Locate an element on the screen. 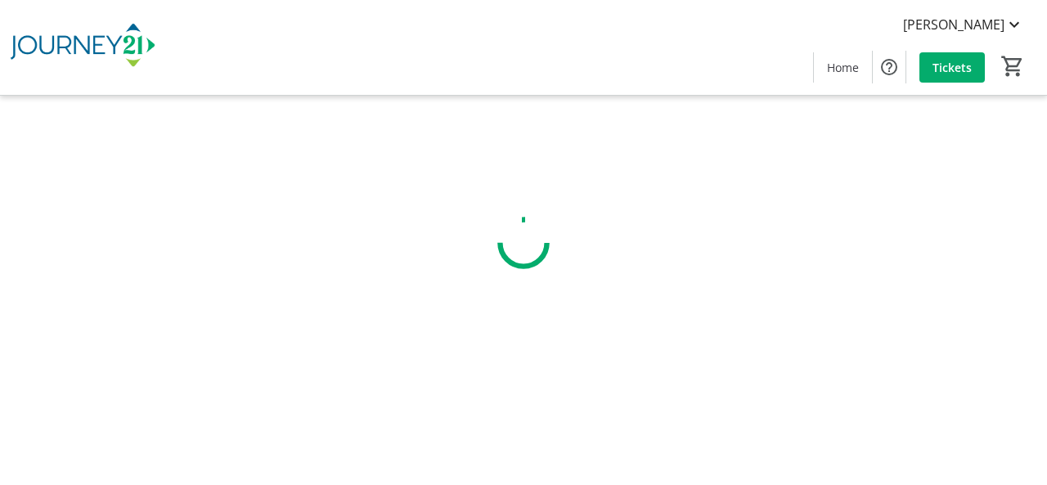 The width and height of the screenshot is (1047, 485). span: Home is located at coordinates (843, 67).